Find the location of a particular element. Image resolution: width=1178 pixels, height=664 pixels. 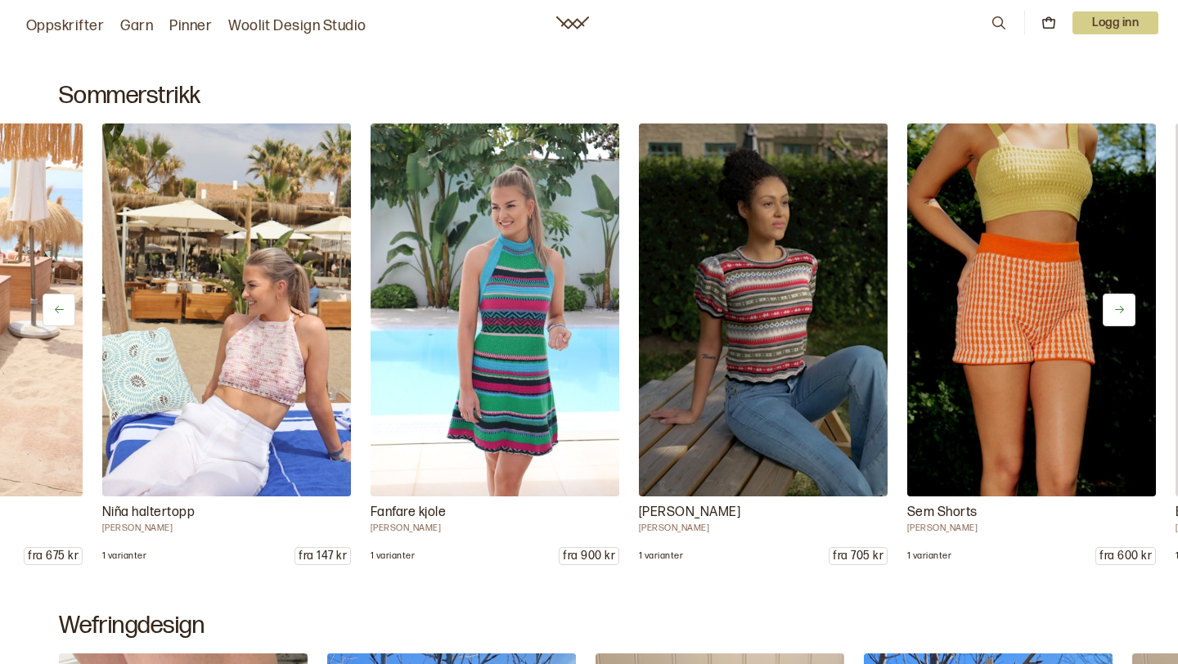

a: Oppskrifter is located at coordinates (65, 26).